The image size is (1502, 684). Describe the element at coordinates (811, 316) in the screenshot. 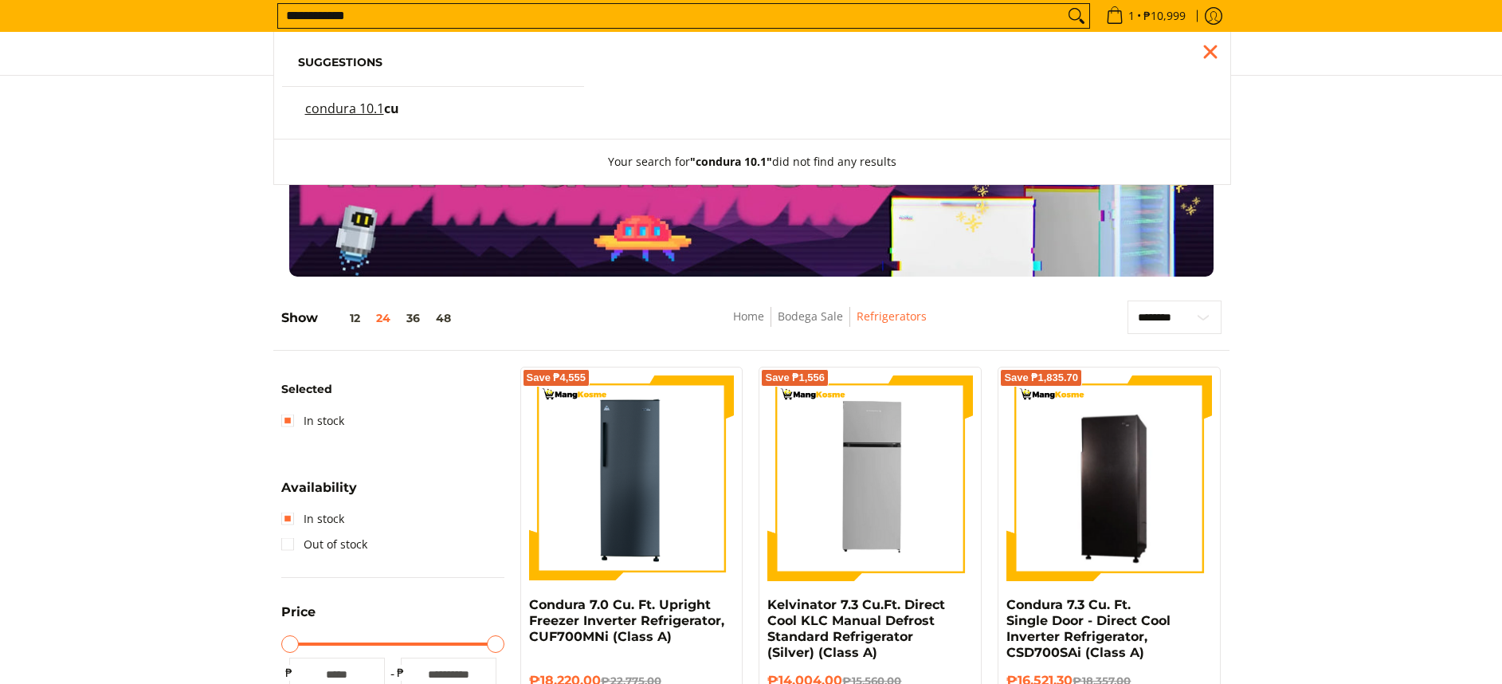

I see `a: Bodega Sale` at that location.